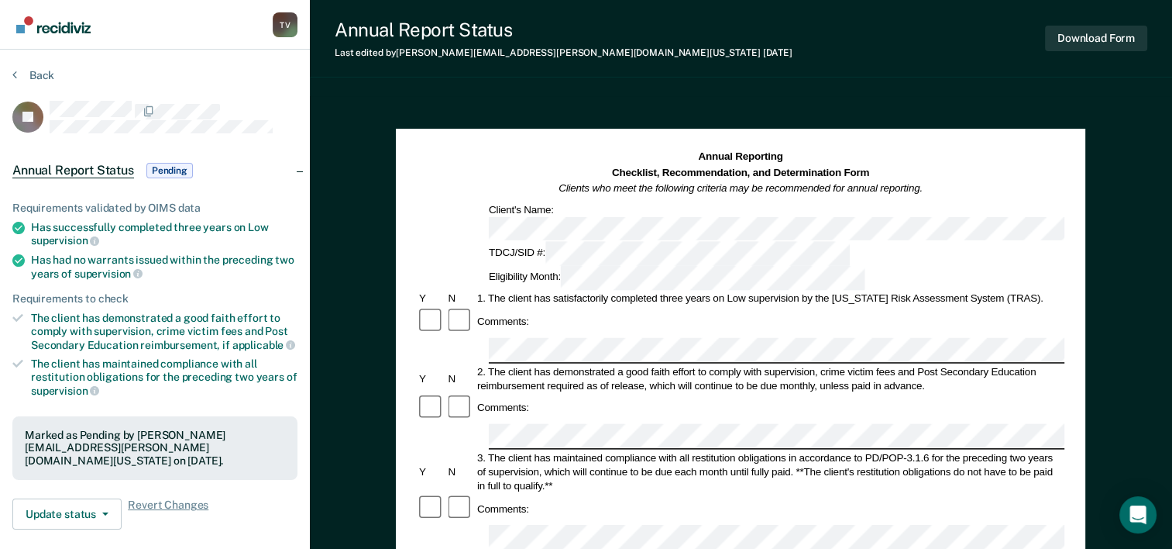 The height and width of the screenshot is (549, 1172). I want to click on button: Update status, so click(67, 514).